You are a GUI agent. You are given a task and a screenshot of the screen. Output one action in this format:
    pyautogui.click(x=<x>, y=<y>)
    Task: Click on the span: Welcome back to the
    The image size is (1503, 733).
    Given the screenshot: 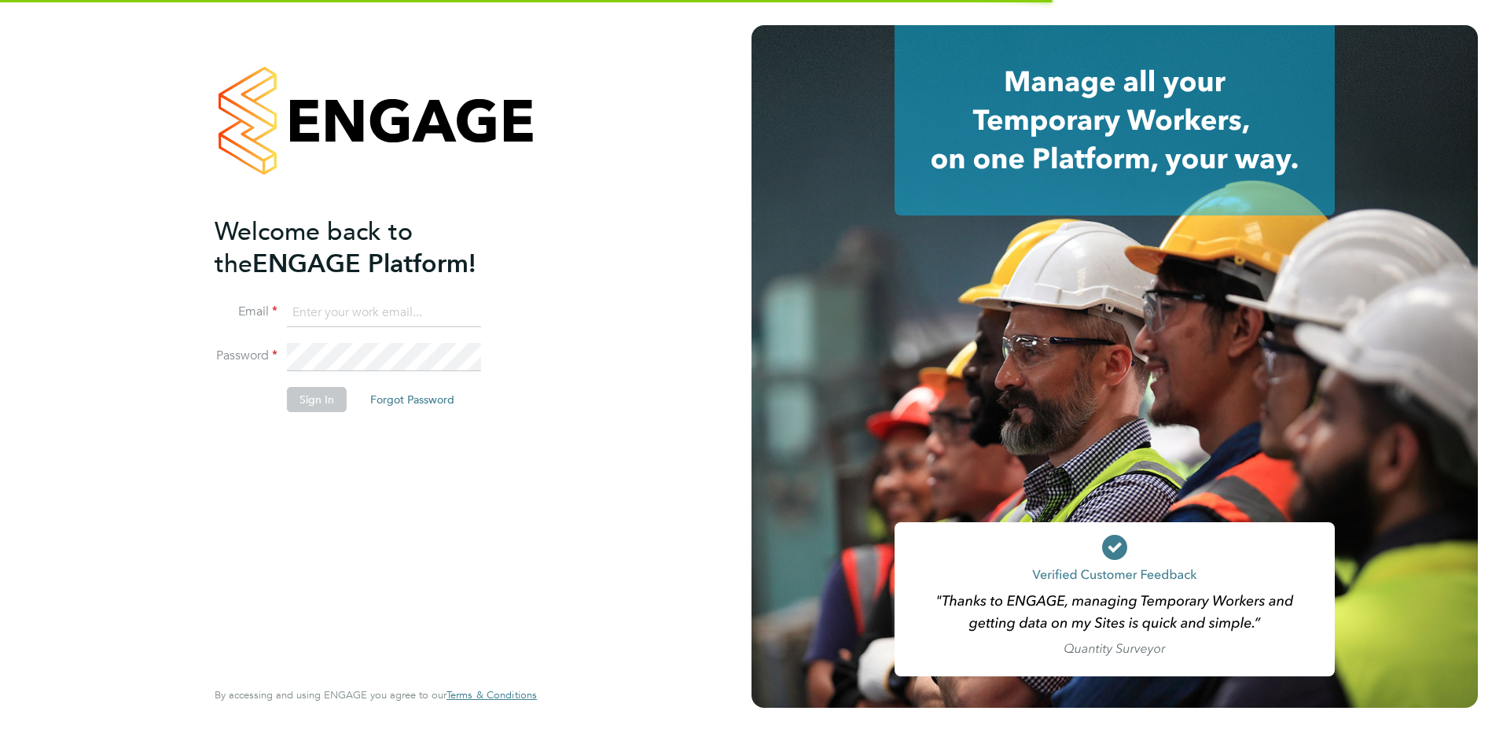 What is the action you would take?
    pyautogui.click(x=314, y=248)
    